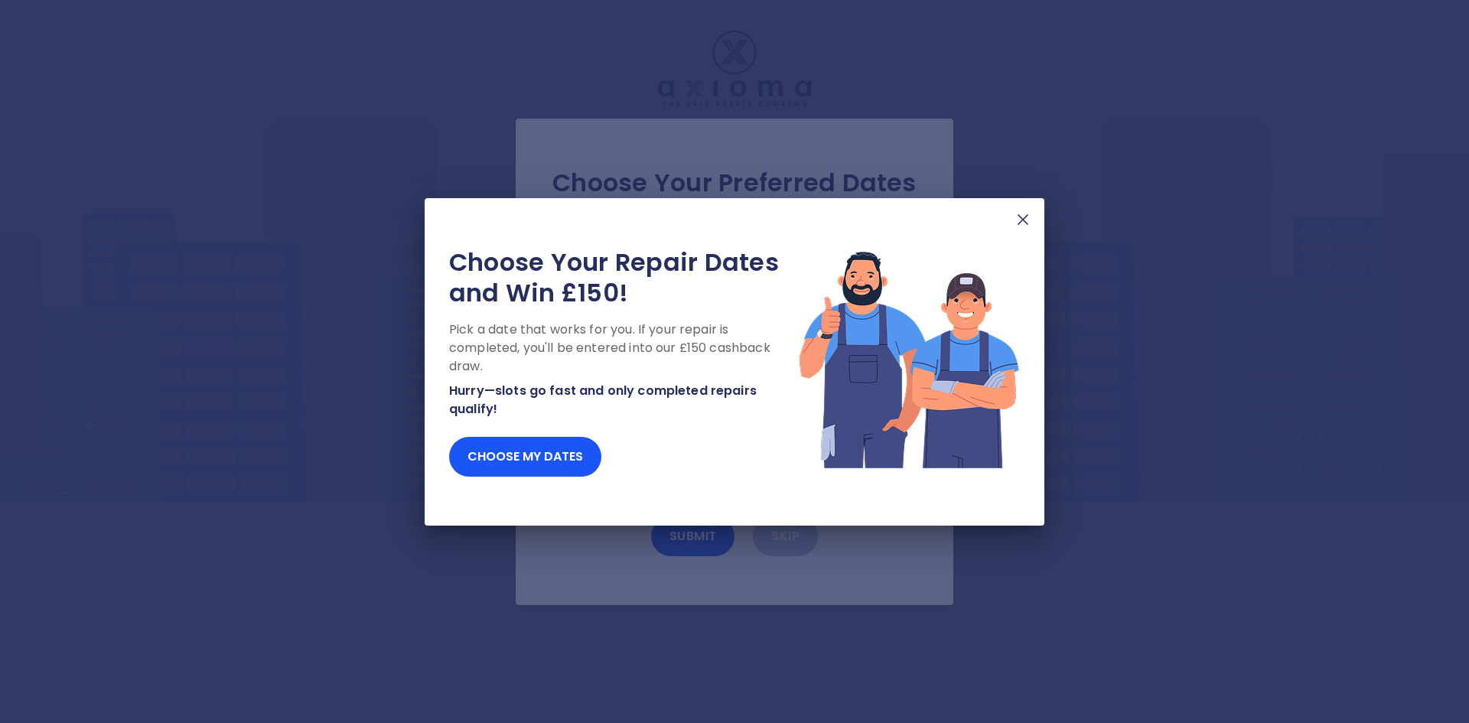 The height and width of the screenshot is (723, 1469). What do you see at coordinates (1023, 220) in the screenshot?
I see `img: X Mark` at bounding box center [1023, 220].